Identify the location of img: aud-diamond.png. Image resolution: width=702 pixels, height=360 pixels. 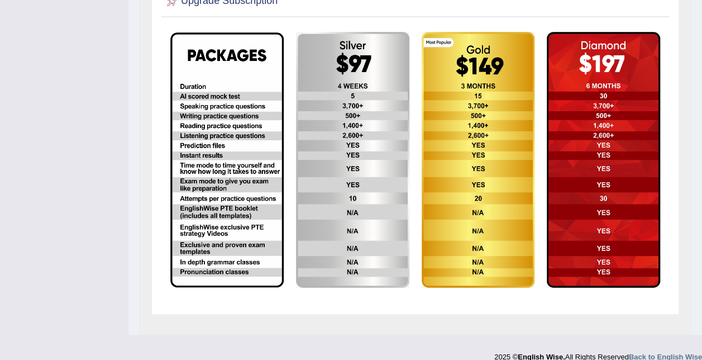
(603, 160).